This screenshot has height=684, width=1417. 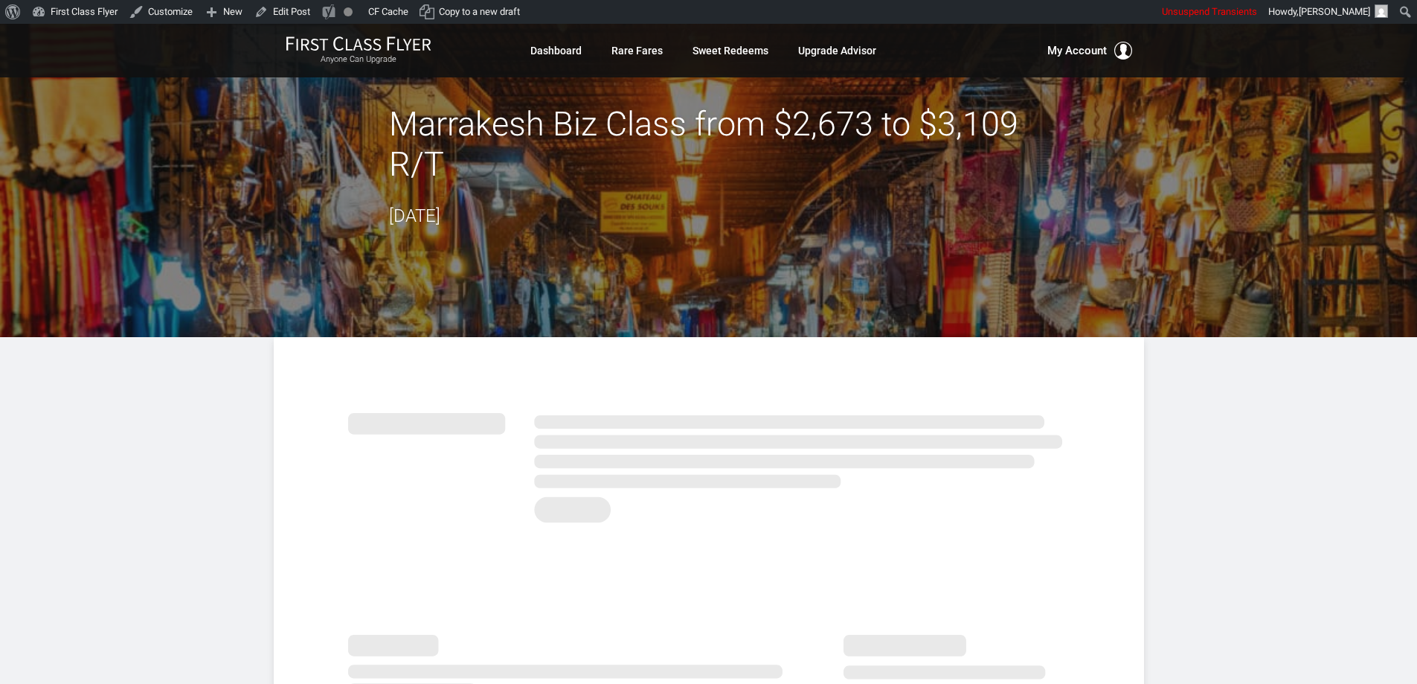 I want to click on img: summary.svg, so click(x=709, y=464).